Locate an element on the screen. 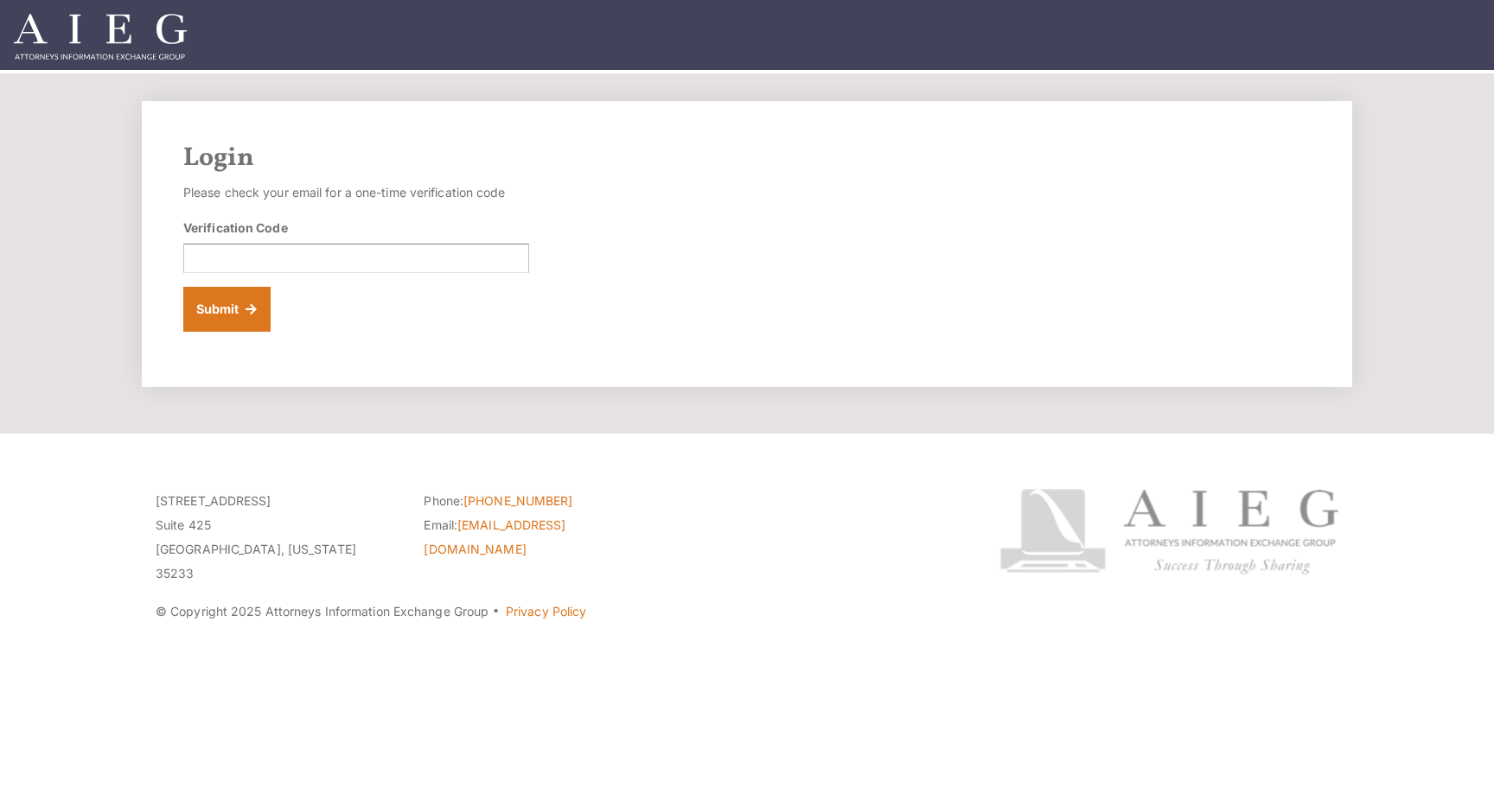  a: Privacy Policy is located at coordinates (546, 611).